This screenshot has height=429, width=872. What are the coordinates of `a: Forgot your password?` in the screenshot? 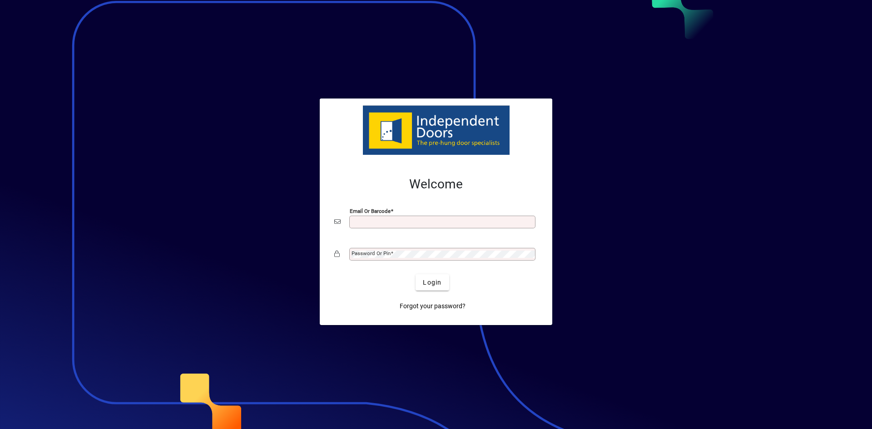 It's located at (432, 306).